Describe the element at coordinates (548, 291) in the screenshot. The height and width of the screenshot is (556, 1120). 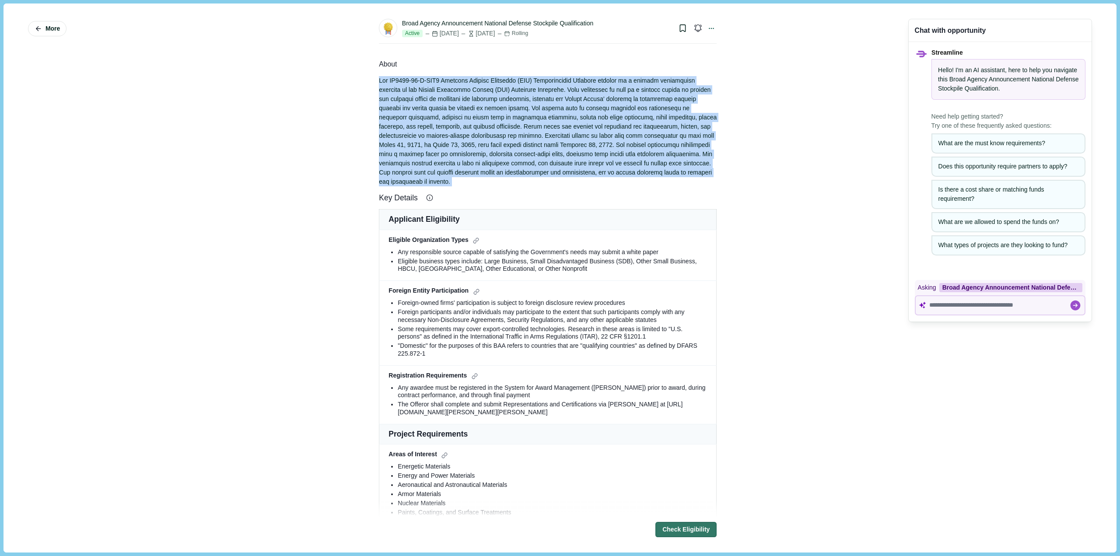
I see `div: Foreign Entity Participation` at that location.